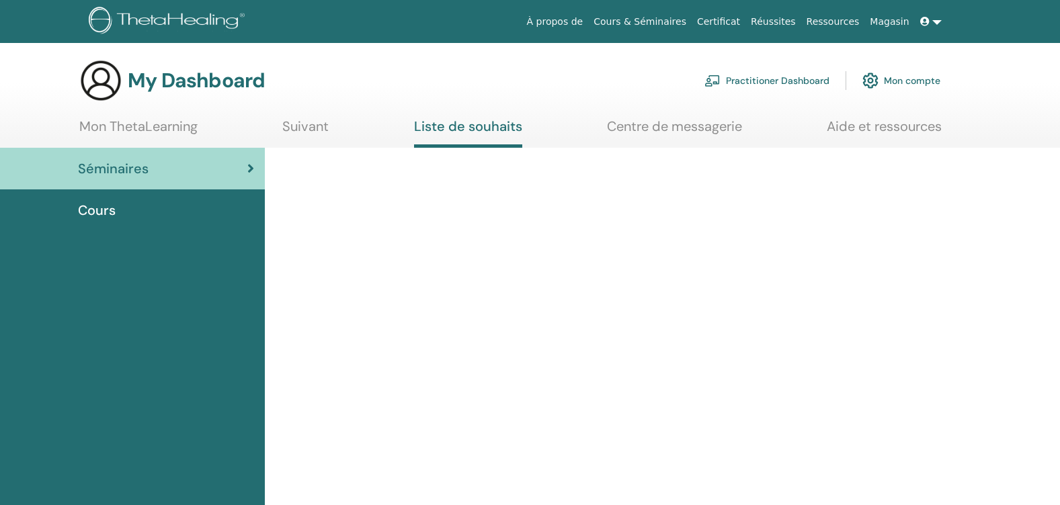 The width and height of the screenshot is (1060, 505). Describe the element at coordinates (468, 133) in the screenshot. I see `a: Liste de souhaits` at that location.